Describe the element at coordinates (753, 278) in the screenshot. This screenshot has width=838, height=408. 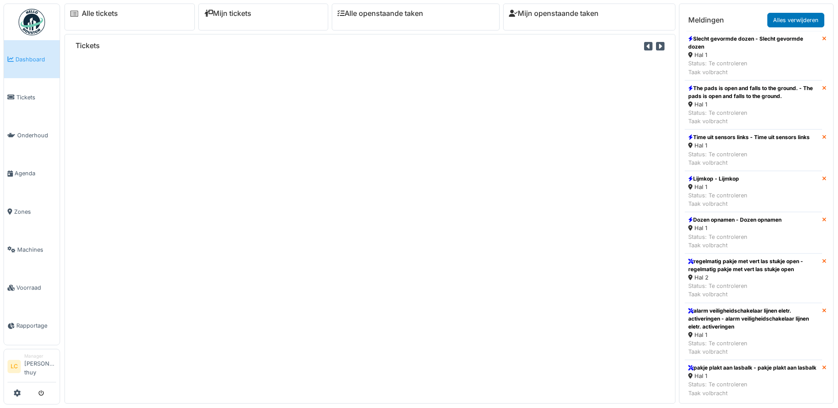
I see `a: regelmatig pakje met vert las stukje open - regelmatig pakje met vert las stukje open Hal 2 Statu...` at that location.